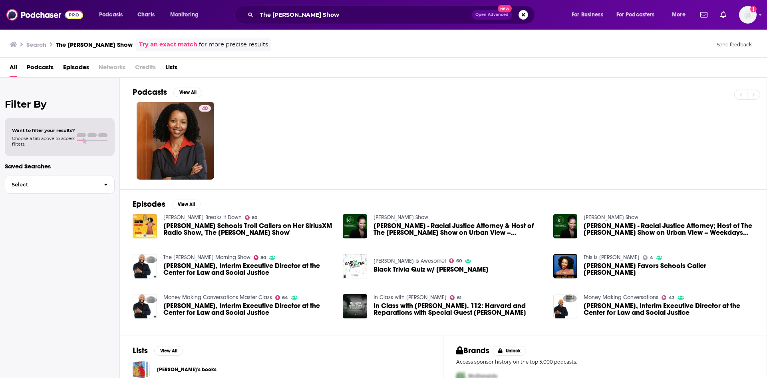 This screenshot has width=767, height=378. Describe the element at coordinates (145, 69) in the screenshot. I see `span: Credits` at that location.